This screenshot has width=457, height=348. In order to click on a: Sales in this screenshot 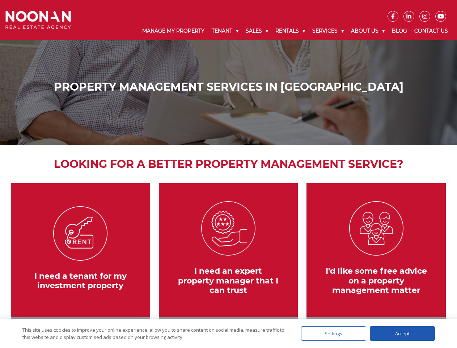, I will do `click(257, 31)`.